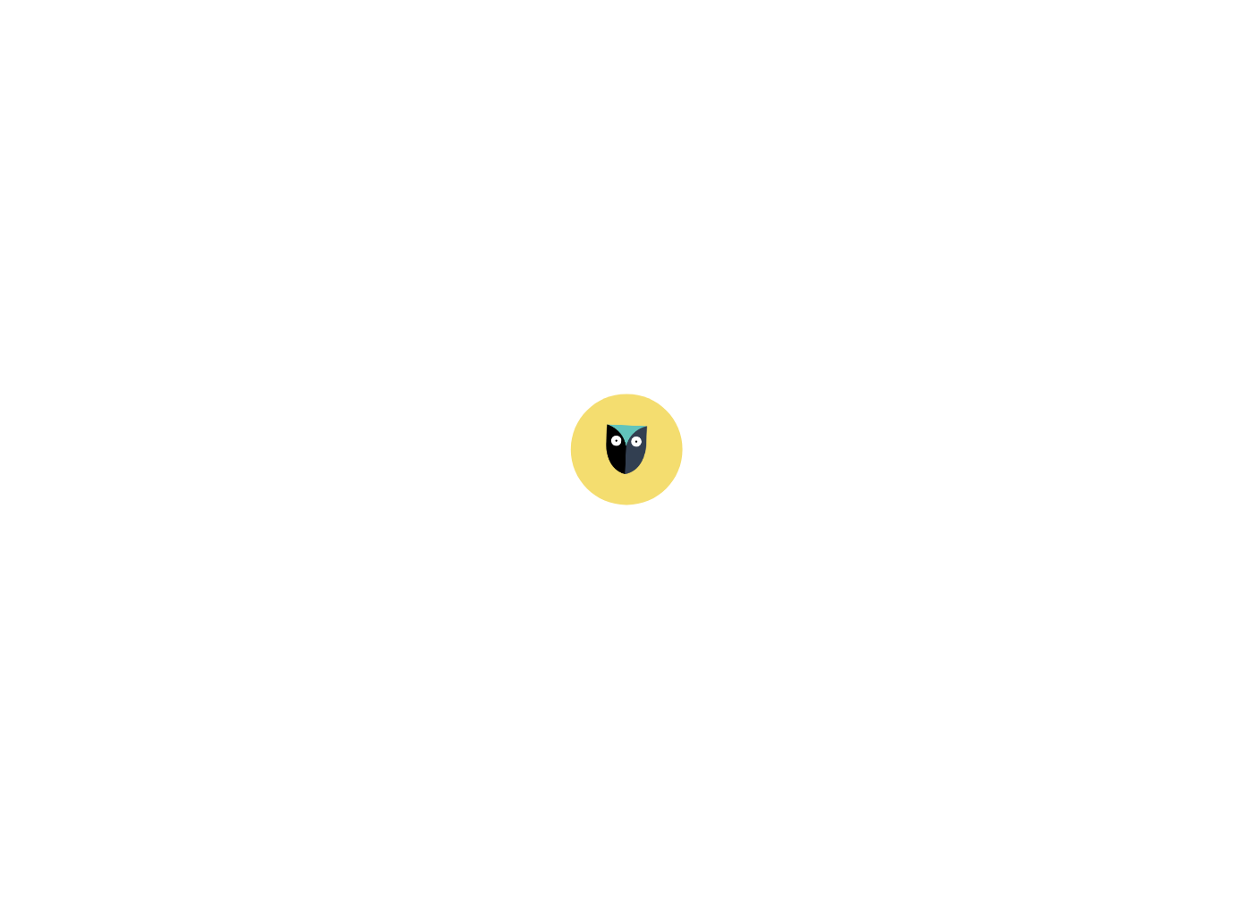  What do you see at coordinates (933, 809) in the screenshot?
I see `font: 了解更多` at bounding box center [933, 809].